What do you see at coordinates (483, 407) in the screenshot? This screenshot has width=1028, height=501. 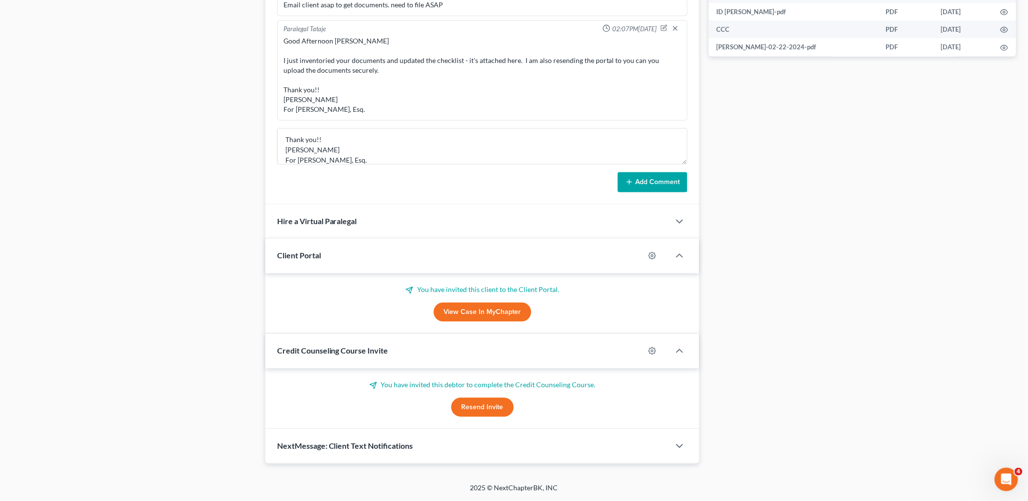 I see `button: Resend Invite` at bounding box center [483, 407].